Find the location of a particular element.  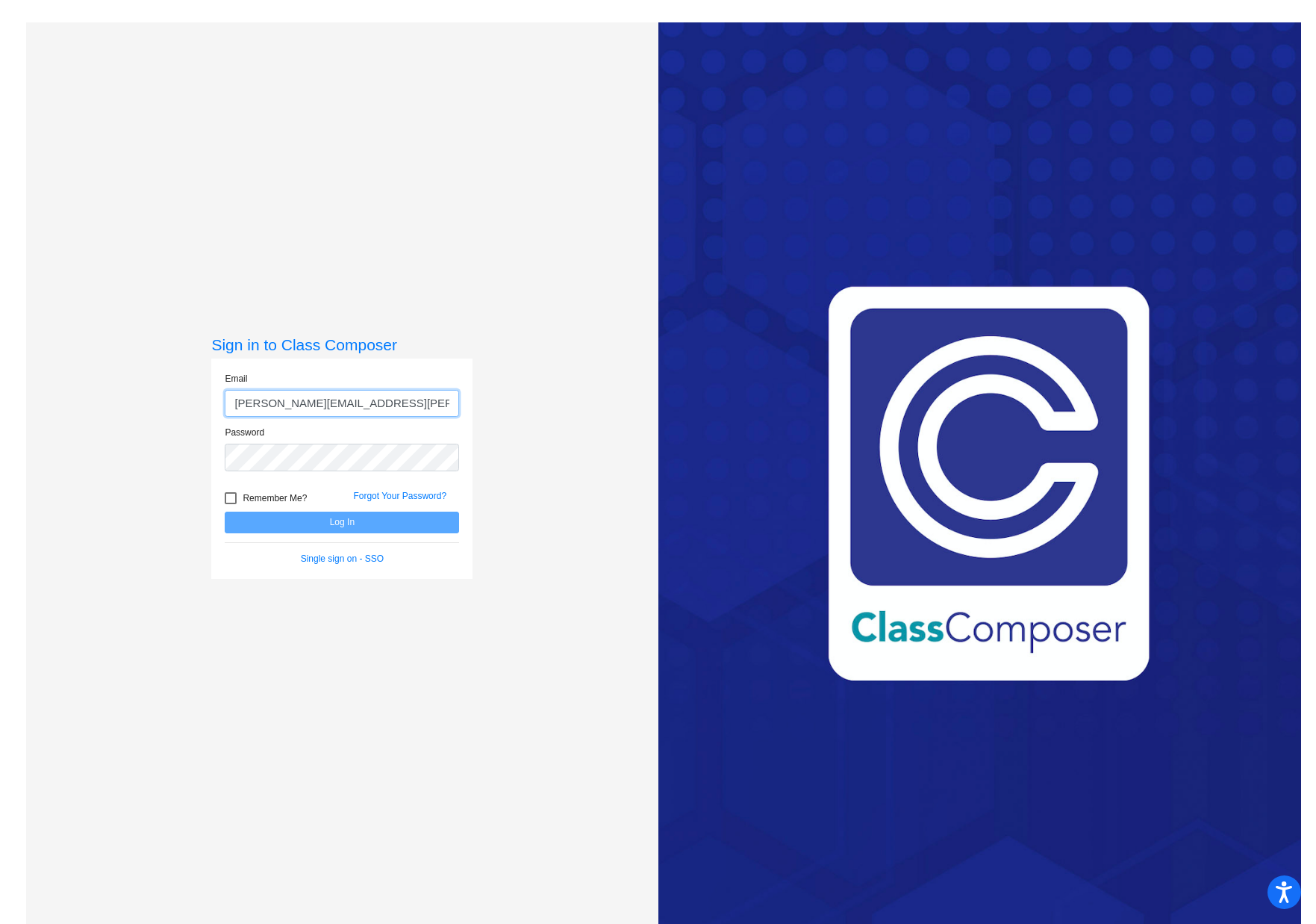

span: Remember Me? is located at coordinates (275, 498).